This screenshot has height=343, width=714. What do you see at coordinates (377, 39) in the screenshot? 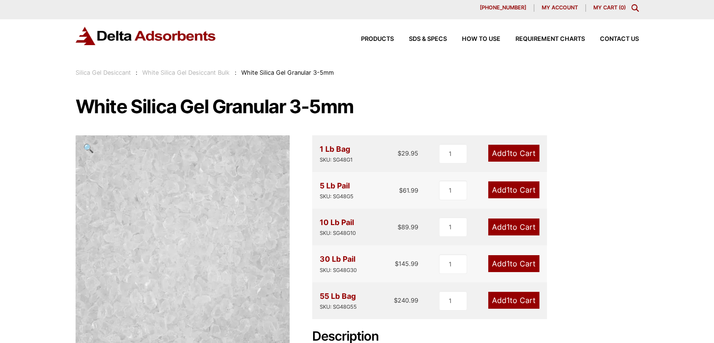
I see `span: Products` at bounding box center [377, 39].